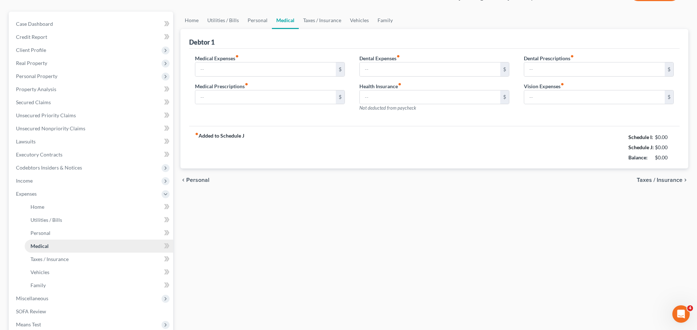 The width and height of the screenshot is (697, 330). What do you see at coordinates (91, 89) in the screenshot?
I see `a: Property Analysis` at bounding box center [91, 89].